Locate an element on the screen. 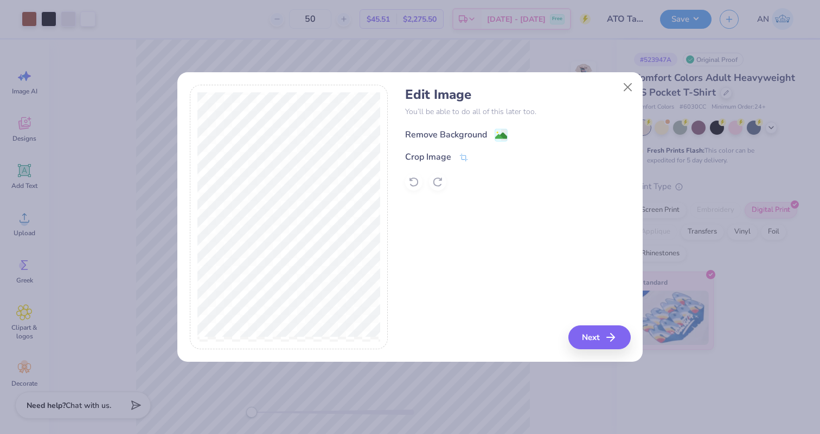 Image resolution: width=820 pixels, height=434 pixels. button: Close is located at coordinates (628, 87).